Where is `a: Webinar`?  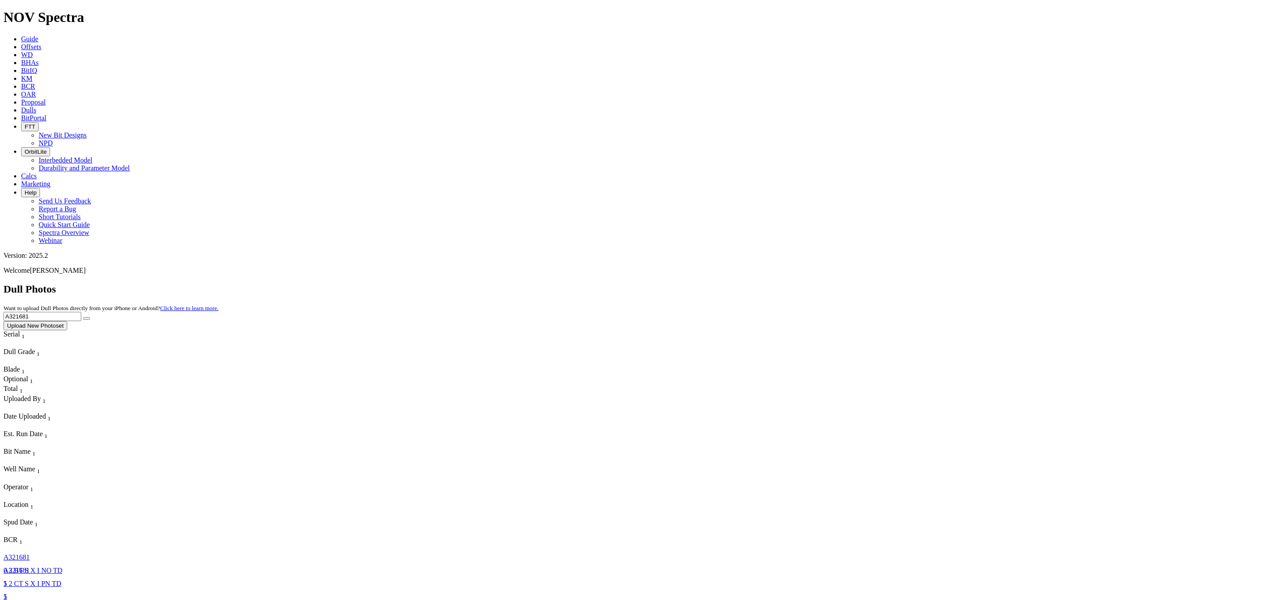
a: Webinar is located at coordinates (51, 240).